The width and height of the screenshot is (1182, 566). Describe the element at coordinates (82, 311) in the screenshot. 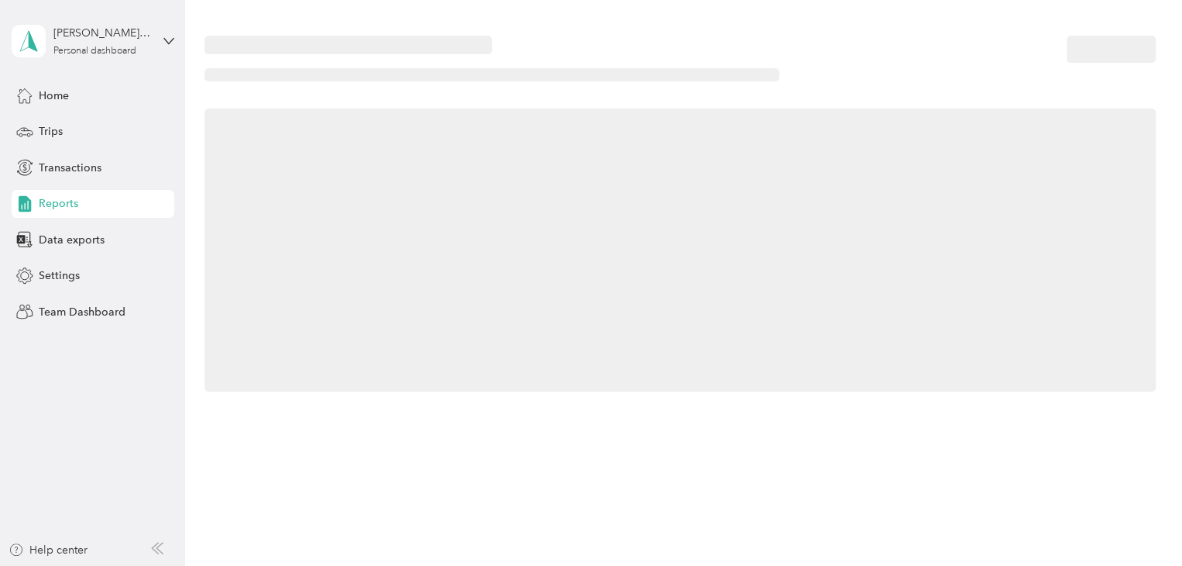

I see `span: Team Dashboard` at that location.